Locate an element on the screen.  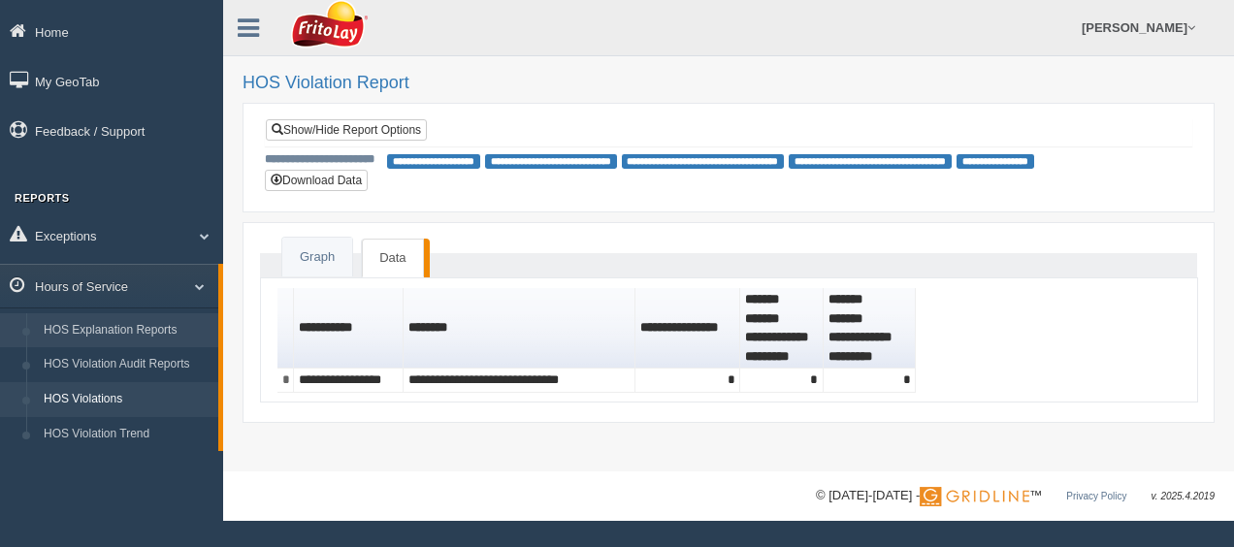
a: Privacy Policy is located at coordinates (1097, 496).